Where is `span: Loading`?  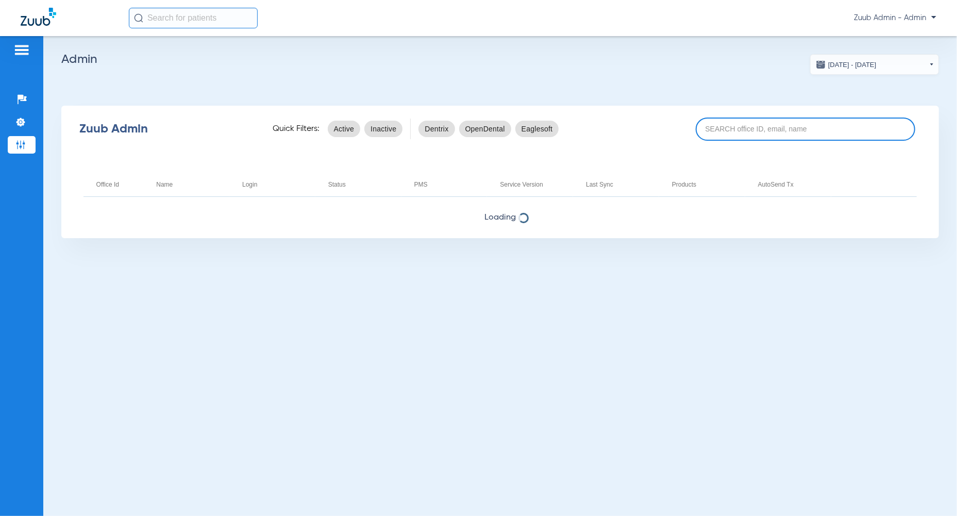
span: Loading is located at coordinates (500, 217).